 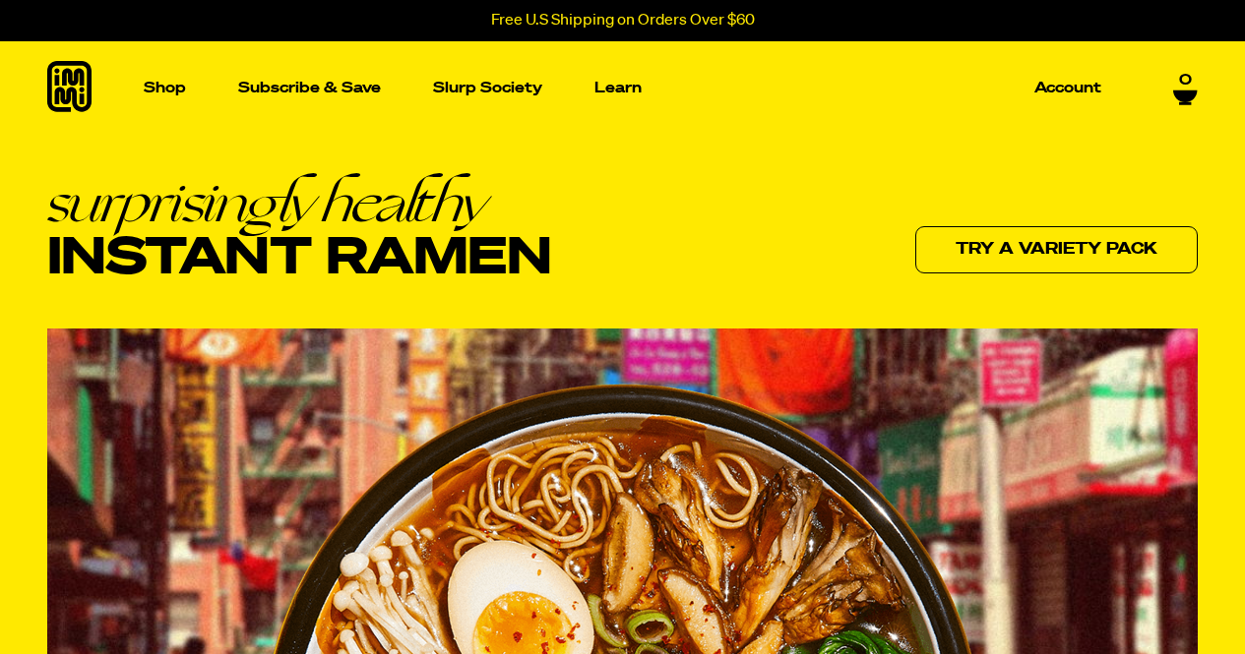 I want to click on a: Shop, so click(x=164, y=88).